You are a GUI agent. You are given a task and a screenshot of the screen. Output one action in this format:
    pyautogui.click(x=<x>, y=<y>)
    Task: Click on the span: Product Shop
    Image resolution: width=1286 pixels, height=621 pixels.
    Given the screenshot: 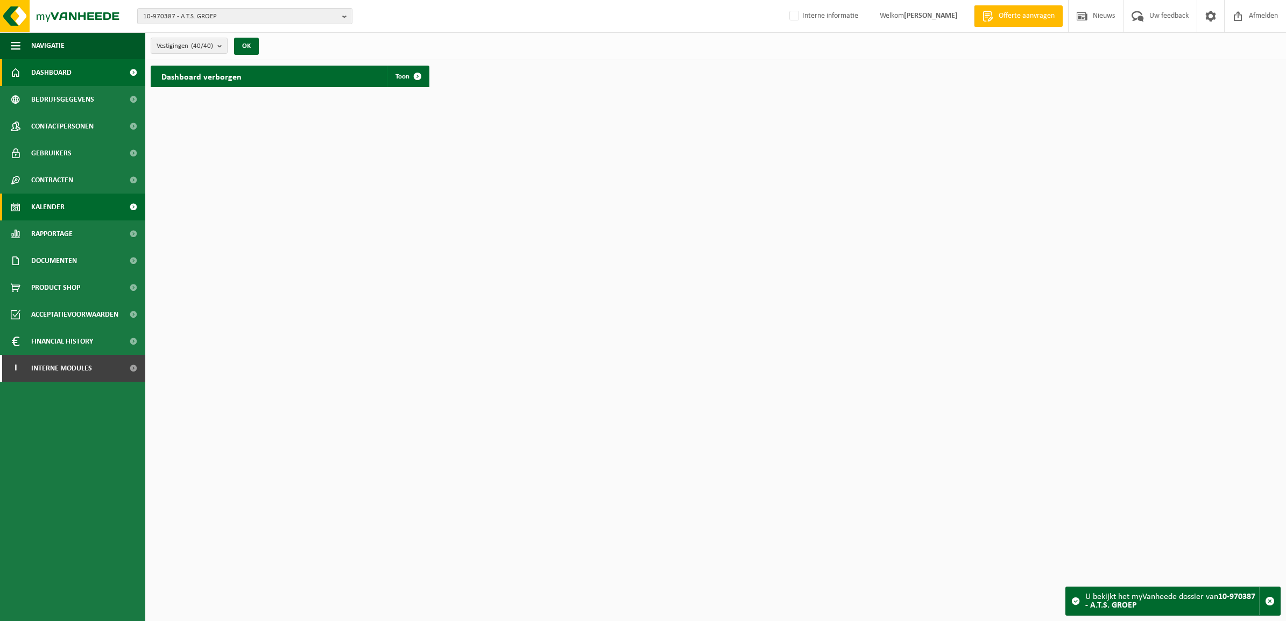 What is the action you would take?
    pyautogui.click(x=55, y=288)
    